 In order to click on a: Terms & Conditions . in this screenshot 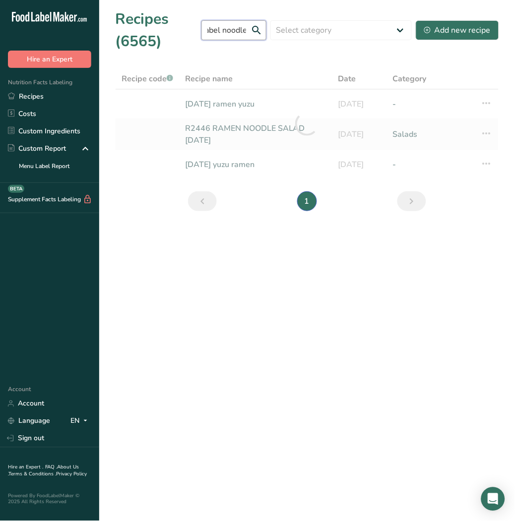, I will do `click(32, 474)`.